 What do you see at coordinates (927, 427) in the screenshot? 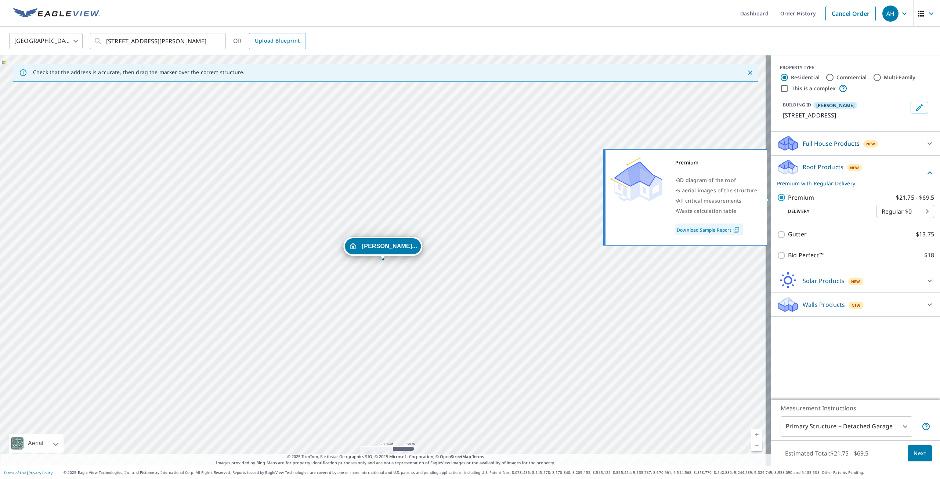
I see `span: Your report will include the primary structure and a detached garage if one exists.` at bounding box center [927, 427].